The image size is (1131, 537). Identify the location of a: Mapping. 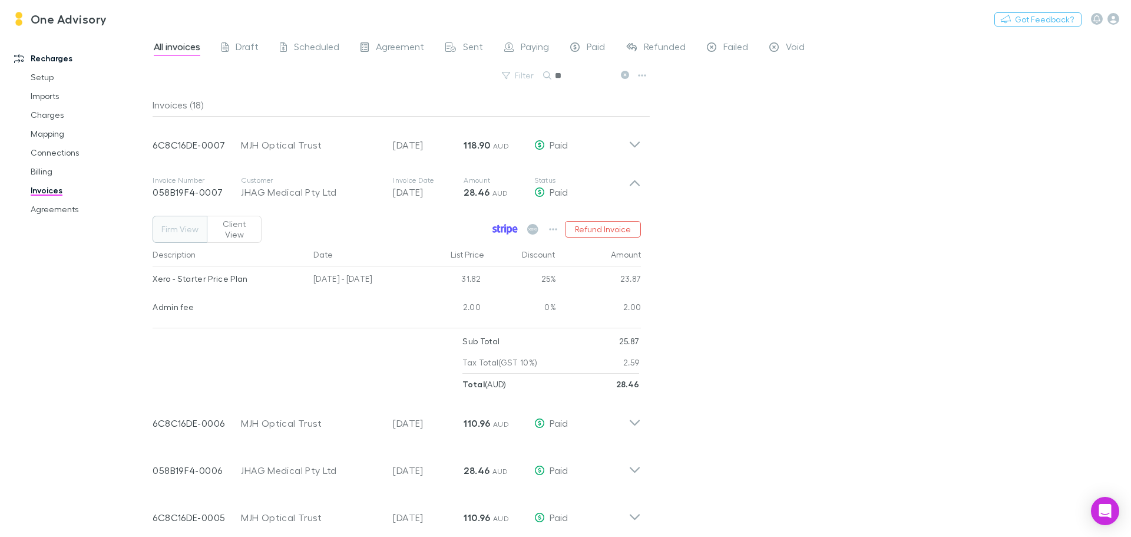
(89, 134).